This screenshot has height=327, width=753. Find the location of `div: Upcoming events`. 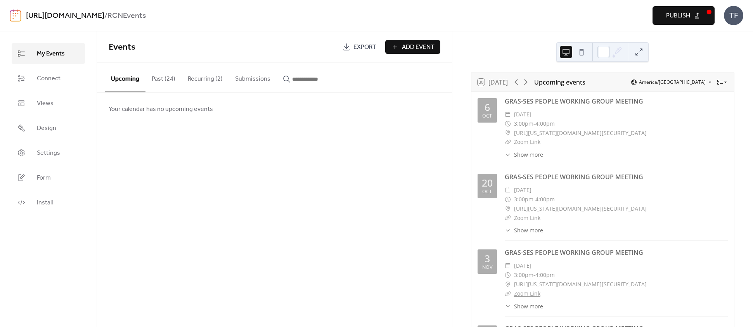

div: Upcoming events is located at coordinates (560, 82).